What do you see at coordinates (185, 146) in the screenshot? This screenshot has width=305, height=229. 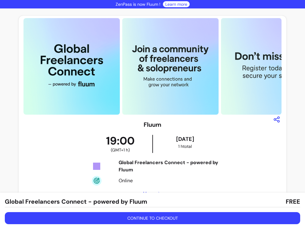 I see `div: 1 h total` at bounding box center [185, 146].